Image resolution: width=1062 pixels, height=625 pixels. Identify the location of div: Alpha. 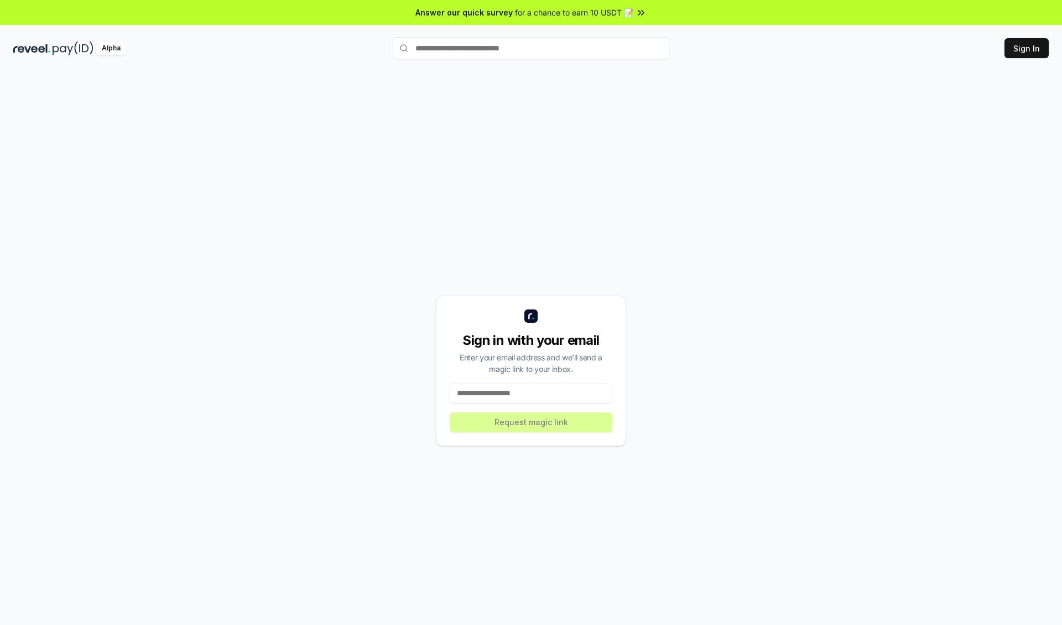
(111, 48).